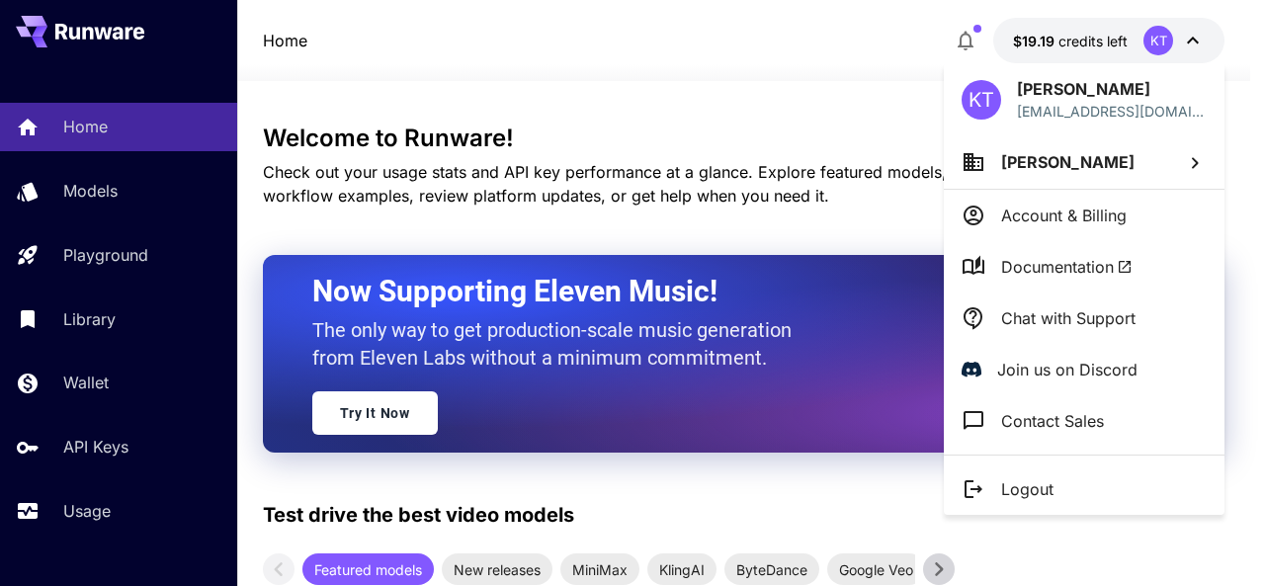 Image resolution: width=1265 pixels, height=586 pixels. What do you see at coordinates (1068, 370) in the screenshot?
I see `p: Join us on Discord` at bounding box center [1068, 370].